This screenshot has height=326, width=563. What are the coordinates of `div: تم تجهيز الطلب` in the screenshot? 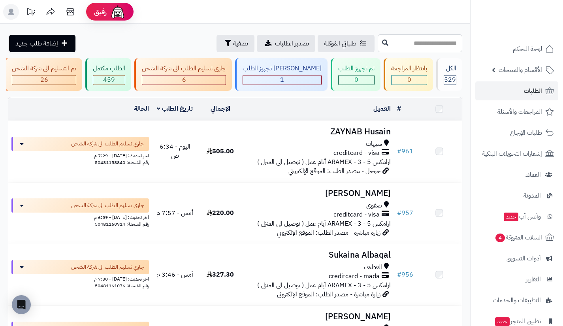 It's located at (356, 68).